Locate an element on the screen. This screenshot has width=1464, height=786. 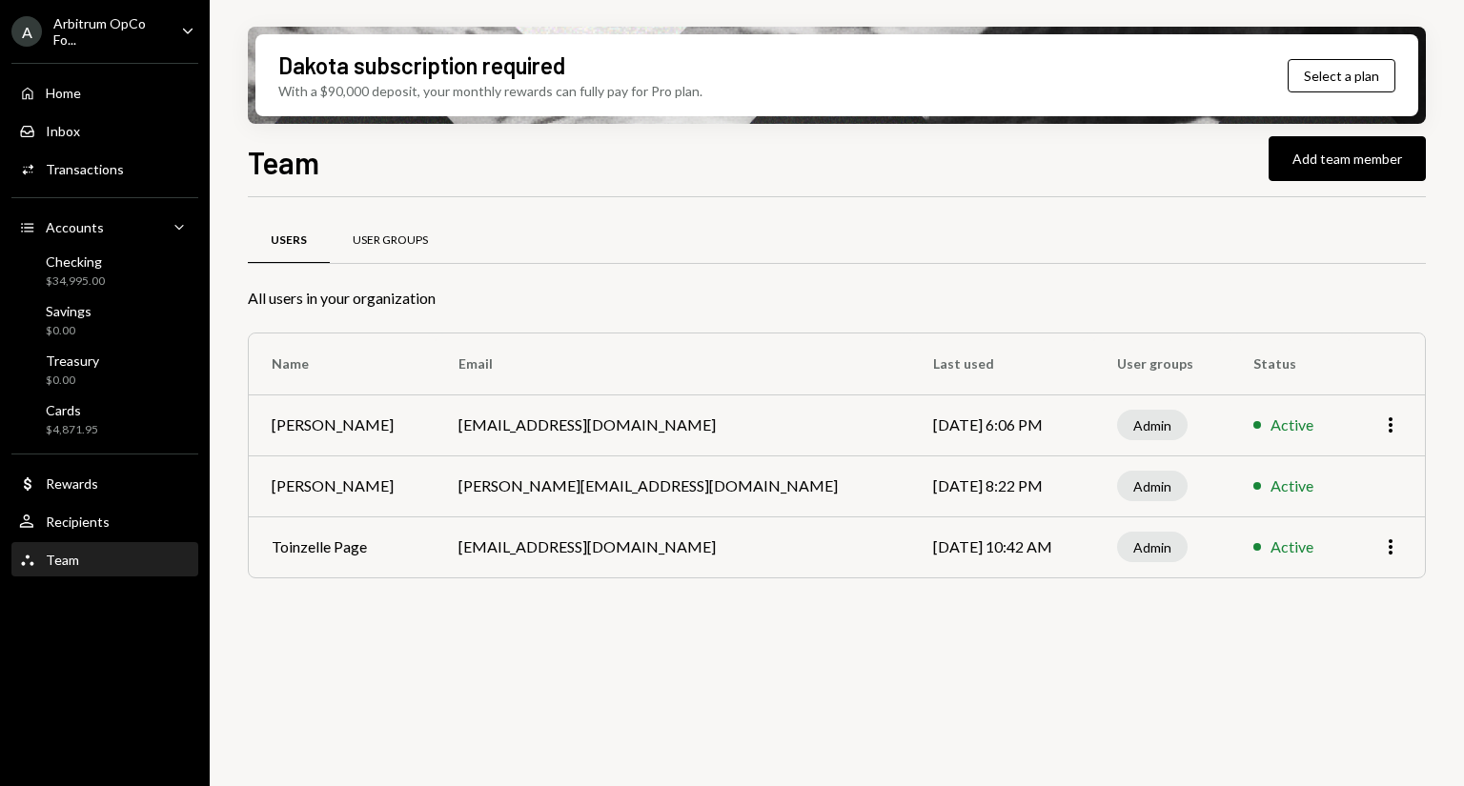
a: Recipients is located at coordinates (105, 521).